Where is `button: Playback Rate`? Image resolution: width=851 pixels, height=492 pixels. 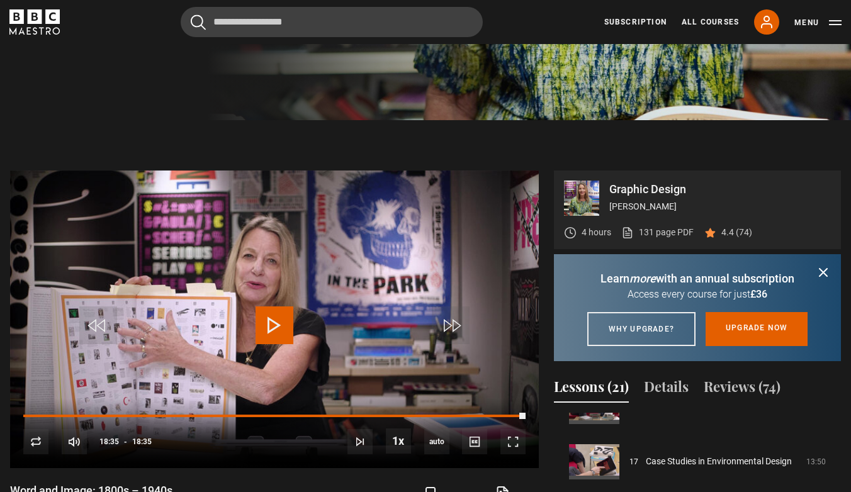
button: Playback Rate is located at coordinates (399, 441).